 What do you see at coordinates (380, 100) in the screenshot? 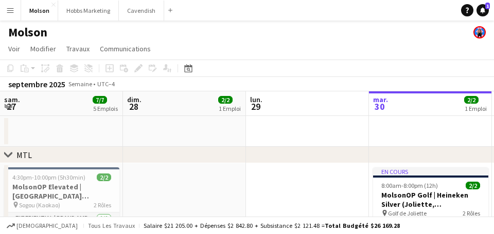
I see `span: mar.` at bounding box center [380, 100].